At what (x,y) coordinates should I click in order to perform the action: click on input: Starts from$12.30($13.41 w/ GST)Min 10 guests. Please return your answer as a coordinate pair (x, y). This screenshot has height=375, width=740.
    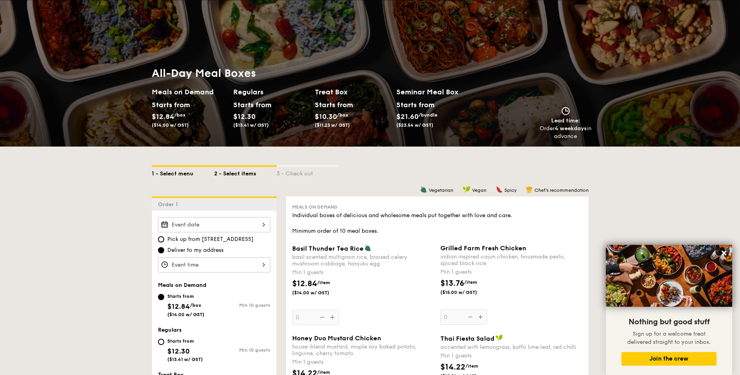
    Looking at the image, I should click on (161, 342).